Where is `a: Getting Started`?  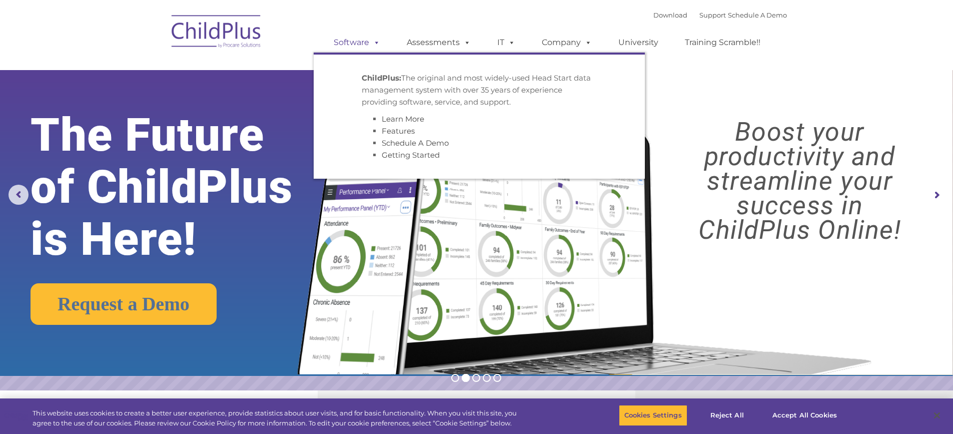 a: Getting Started is located at coordinates (411, 155).